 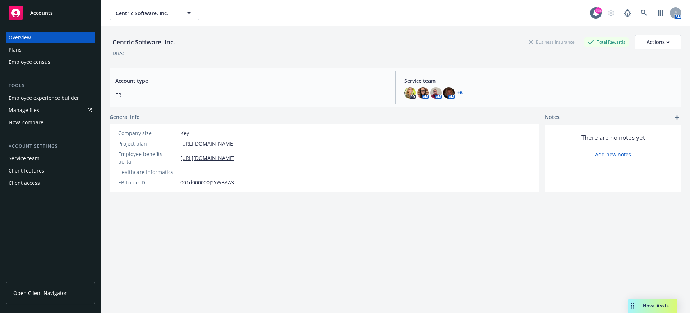 What do you see at coordinates (24, 183) in the screenshot?
I see `div: Client access` at bounding box center [24, 183].